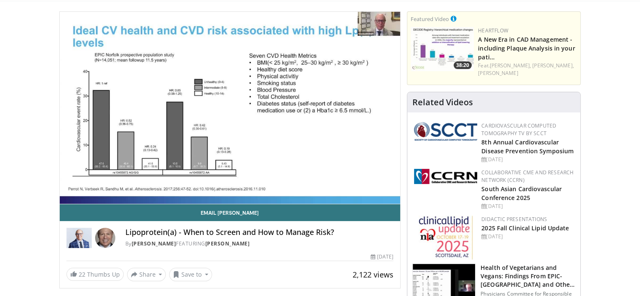 This screenshot has width=640, height=296. I want to click on button: Share, so click(146, 274).